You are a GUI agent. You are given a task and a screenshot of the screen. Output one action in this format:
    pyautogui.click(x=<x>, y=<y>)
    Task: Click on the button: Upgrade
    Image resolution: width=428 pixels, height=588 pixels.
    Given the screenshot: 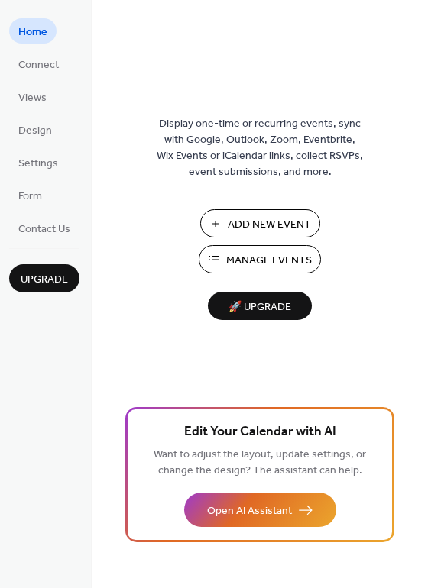 What is the action you would take?
    pyautogui.click(x=44, y=278)
    